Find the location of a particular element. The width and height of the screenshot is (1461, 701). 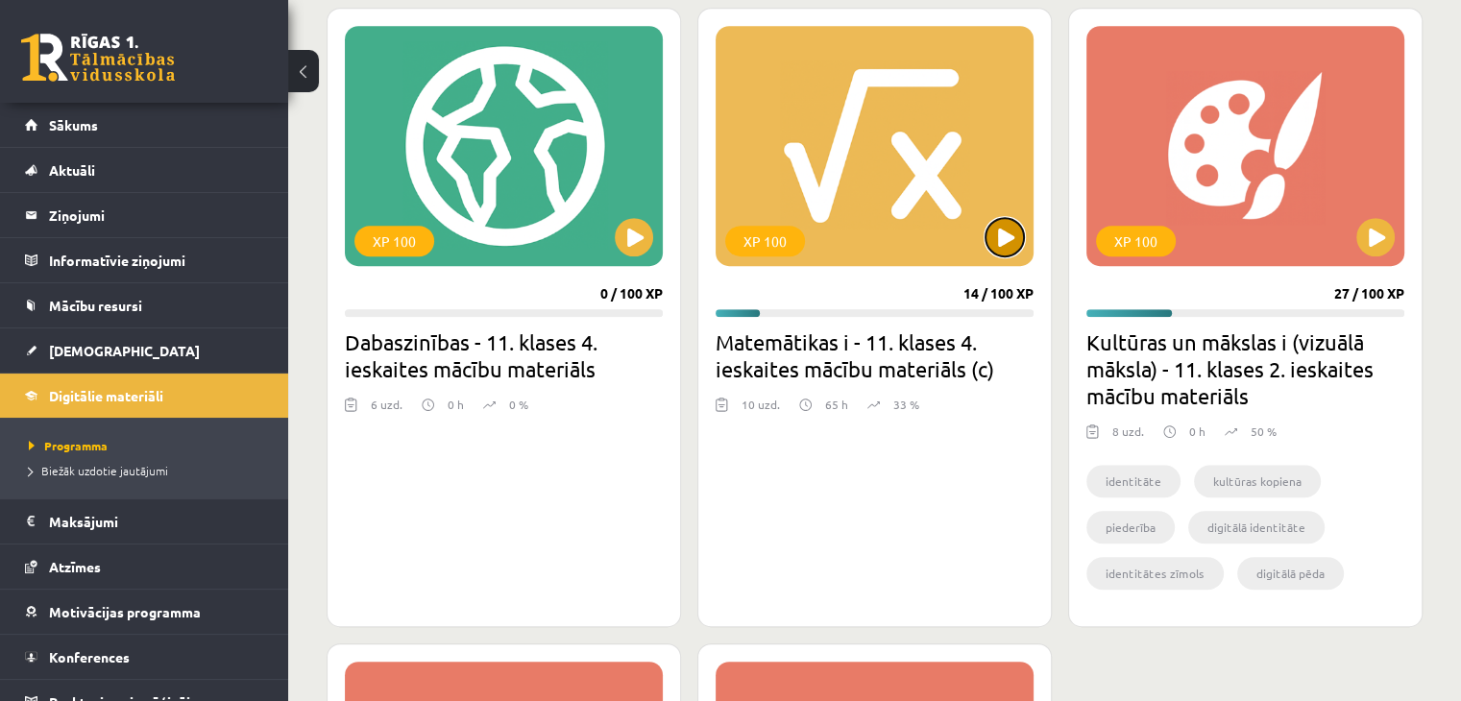

h2: Dabaszinības - 11. klases 4. ieskaites mācību materiāls is located at coordinates (503, 355).